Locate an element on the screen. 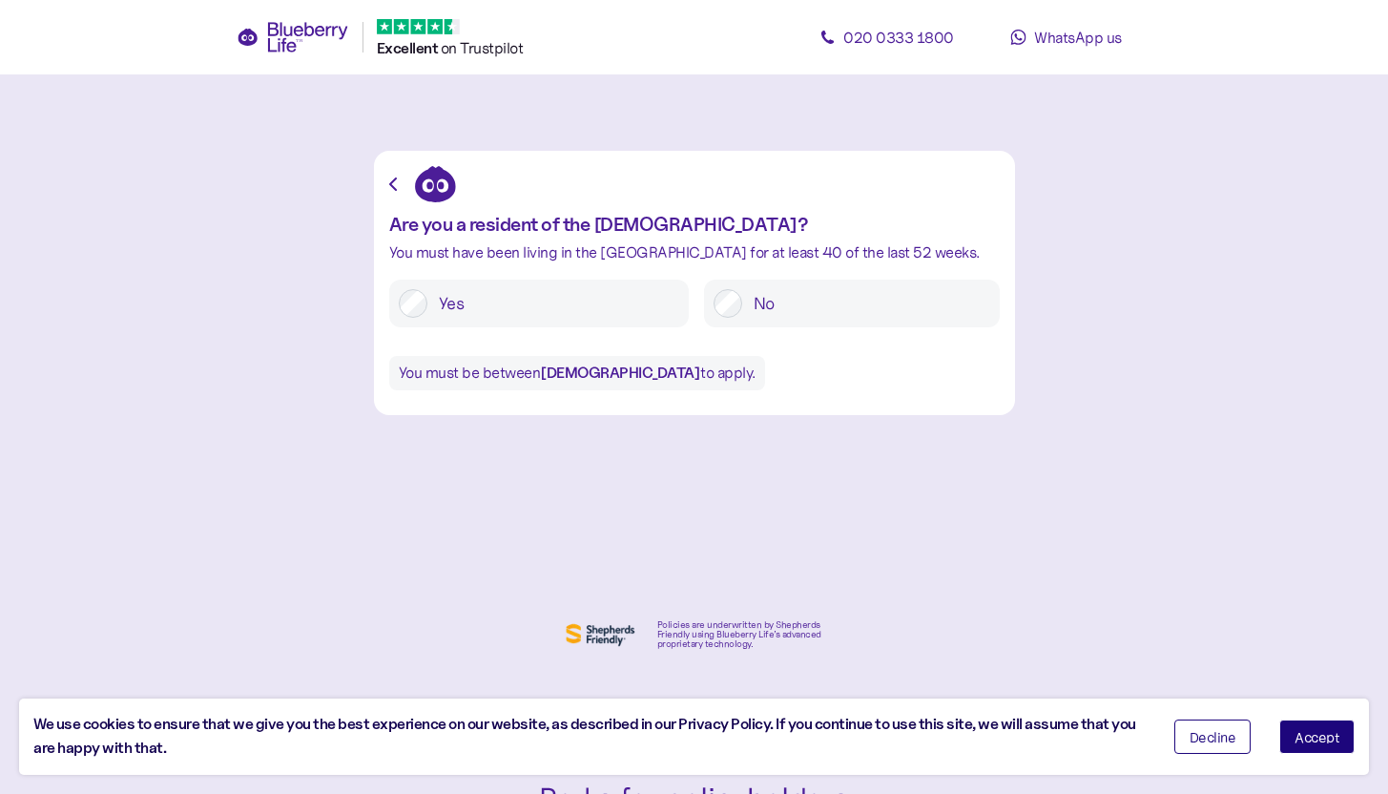 The height and width of the screenshot is (794, 1388). div: You must be between to apply. is located at coordinates (577, 373).